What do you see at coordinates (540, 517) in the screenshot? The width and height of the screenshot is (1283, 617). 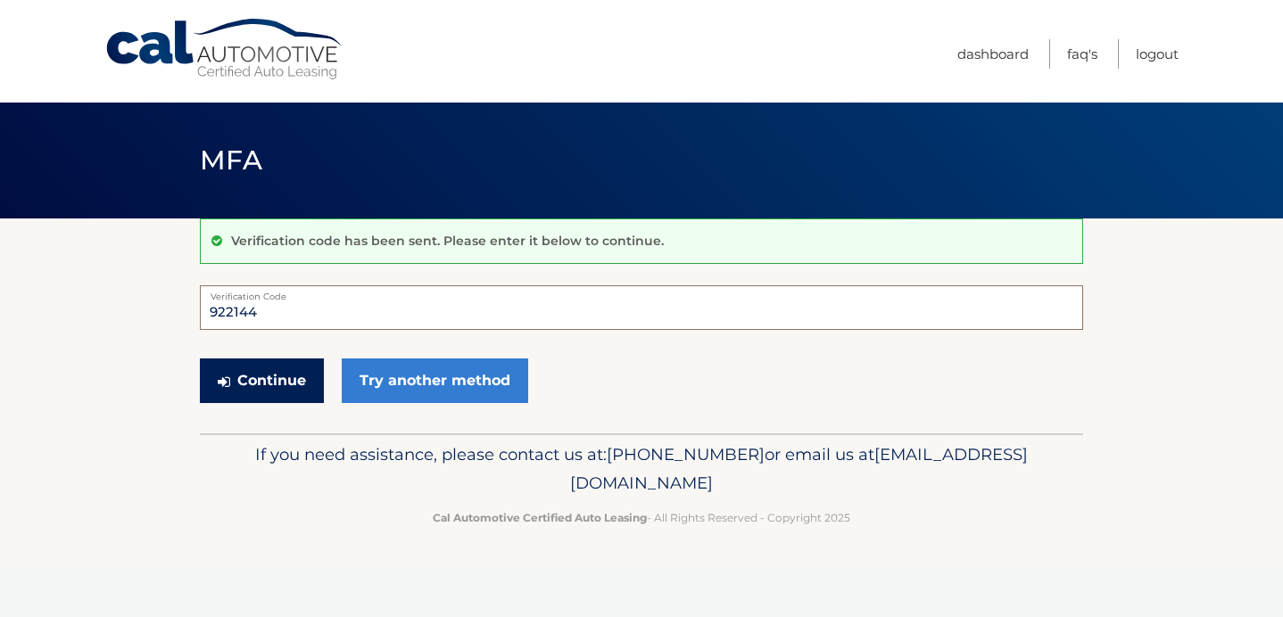 I see `strong: Cal Automotive Certified Auto Leasing` at bounding box center [540, 517].